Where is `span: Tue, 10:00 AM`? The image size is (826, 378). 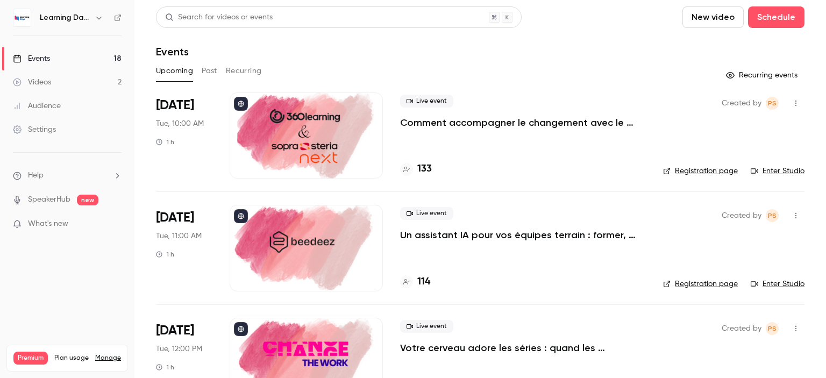
span: Tue, 10:00 AM is located at coordinates (180, 124).